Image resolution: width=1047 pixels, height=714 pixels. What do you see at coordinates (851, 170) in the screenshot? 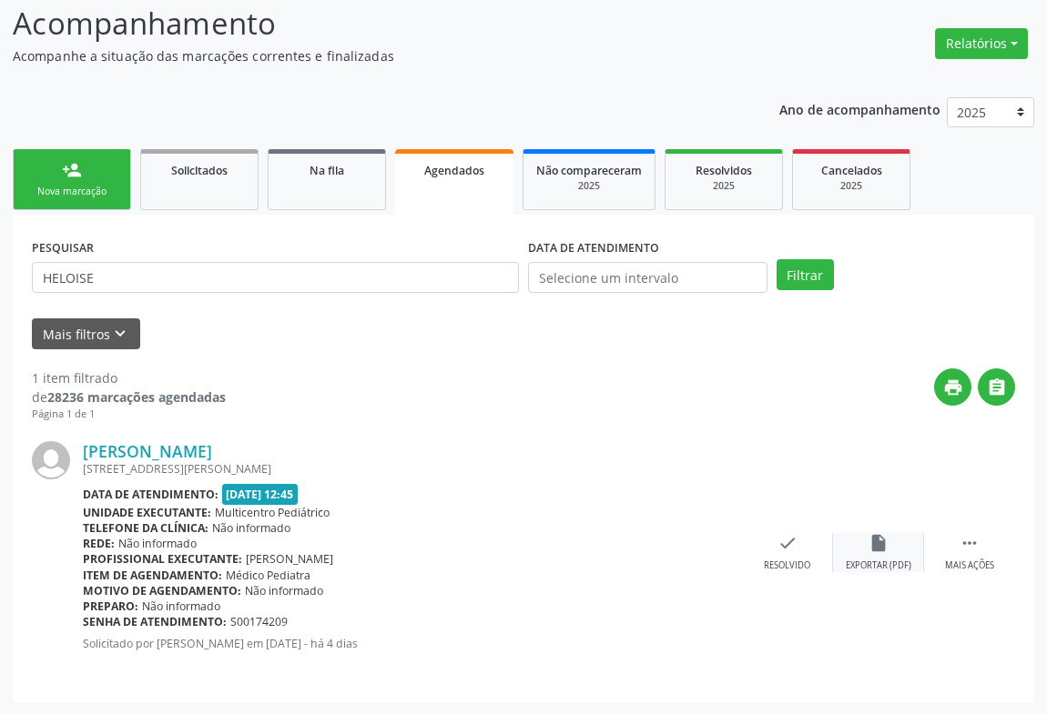
I see `span: Cancelados` at bounding box center [851, 170].